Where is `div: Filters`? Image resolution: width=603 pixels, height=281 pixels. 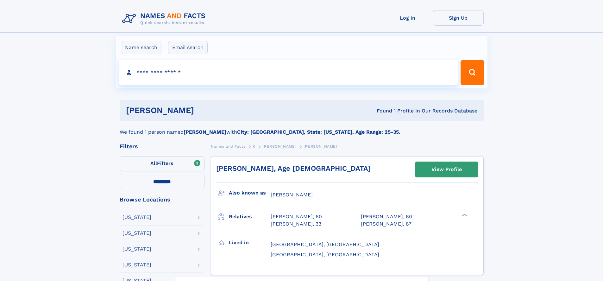
div: Filters is located at coordinates (162, 146).